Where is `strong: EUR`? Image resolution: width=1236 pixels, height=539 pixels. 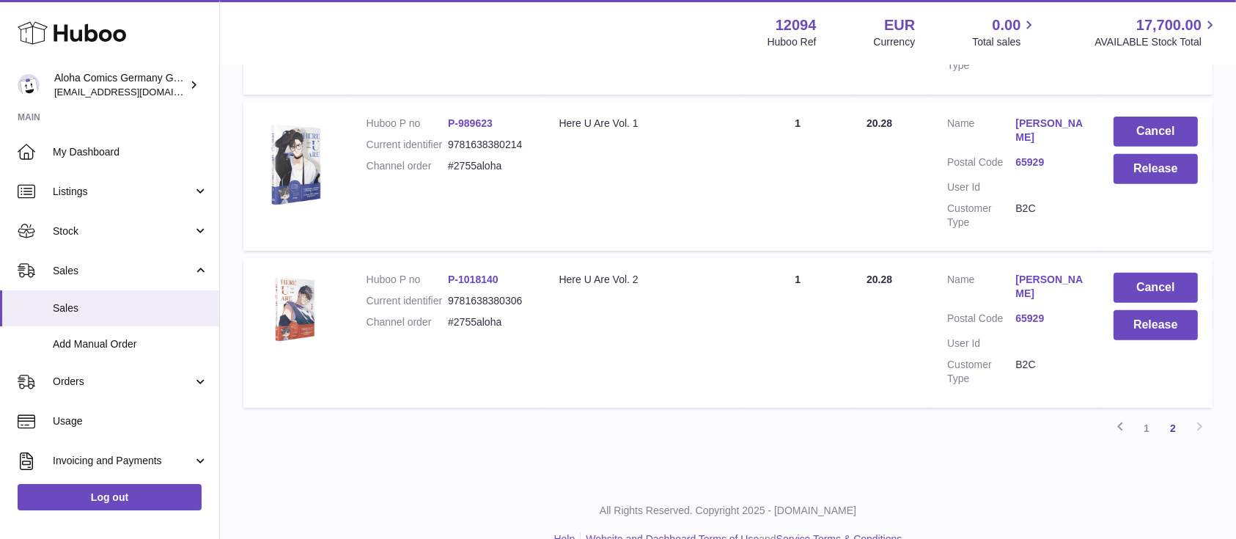 strong: EUR is located at coordinates (899, 25).